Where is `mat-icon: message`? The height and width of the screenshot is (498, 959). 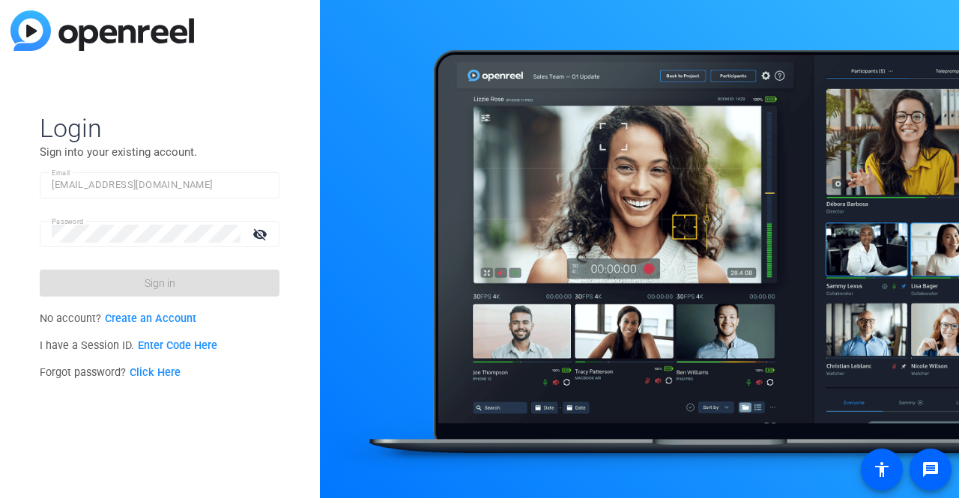 mat-icon: message is located at coordinates (931, 470).